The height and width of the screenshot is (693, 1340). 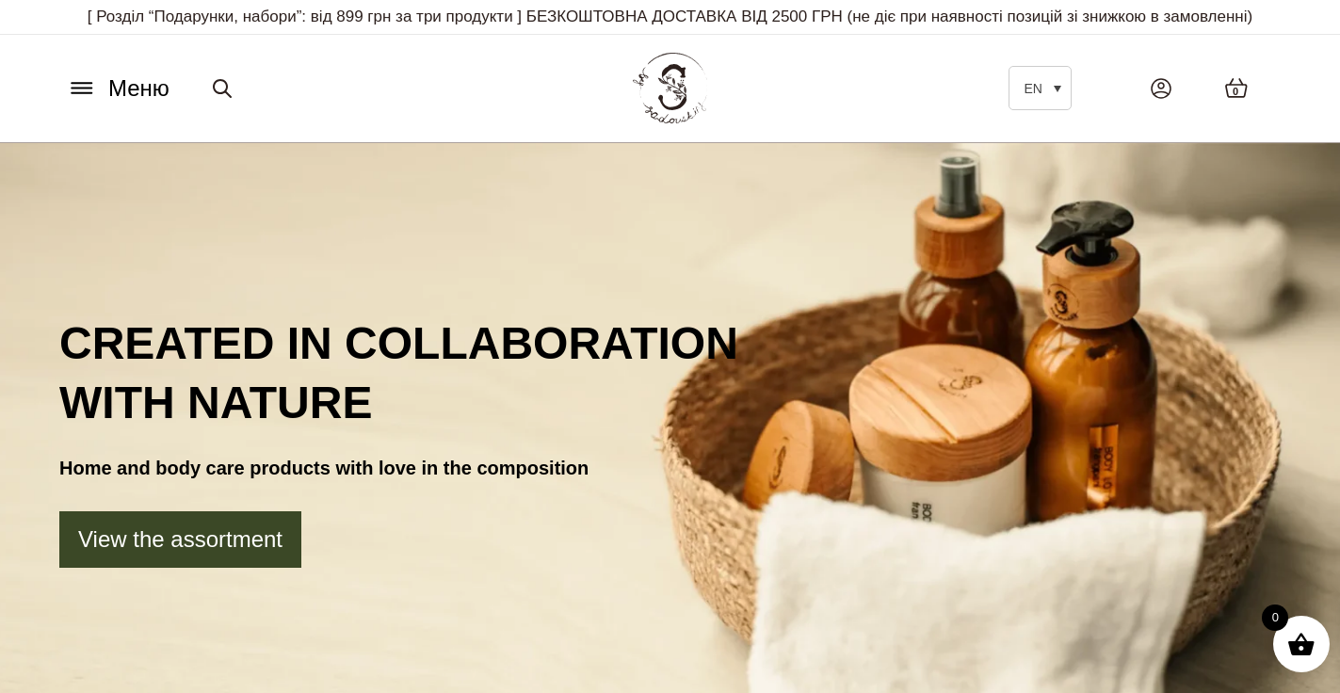 I want to click on a: EN, so click(x=1039, y=88).